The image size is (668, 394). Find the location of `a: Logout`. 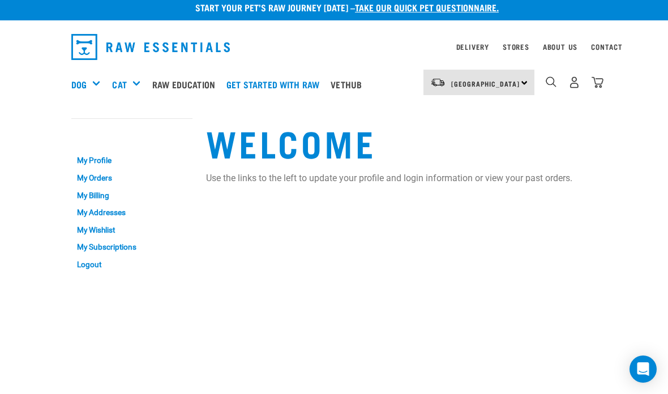

a: Logout is located at coordinates (132, 264).